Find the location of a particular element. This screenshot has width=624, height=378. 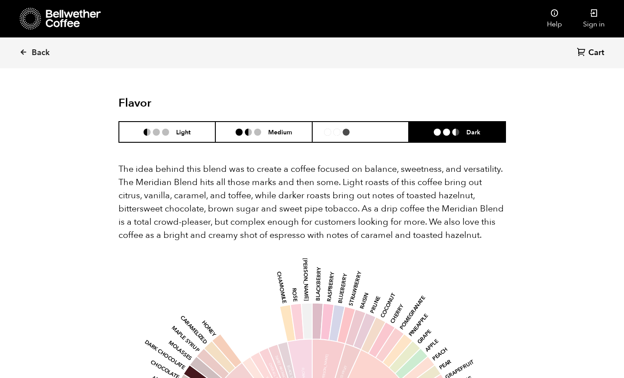

h2: Flavor is located at coordinates (183, 103).